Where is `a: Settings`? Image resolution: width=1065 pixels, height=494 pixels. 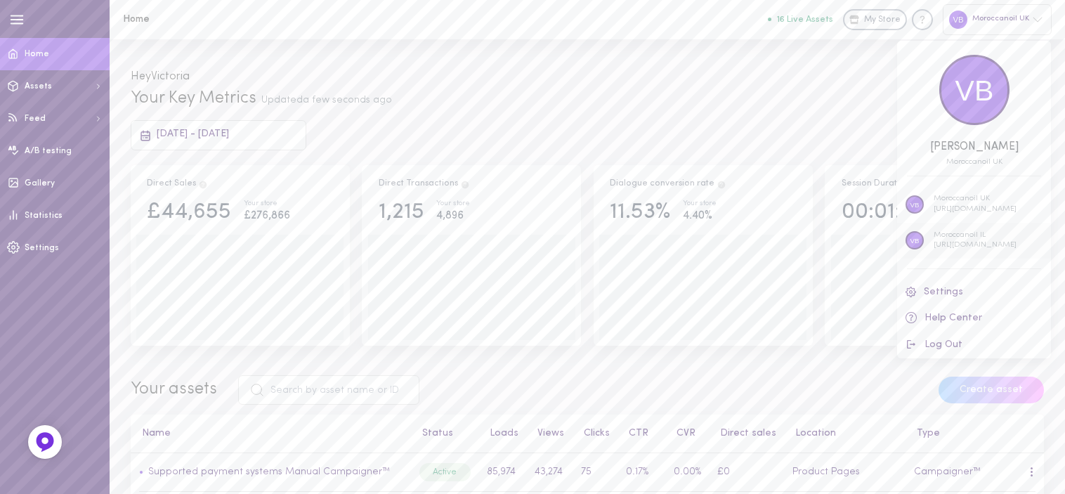
a: Settings is located at coordinates (973, 291).